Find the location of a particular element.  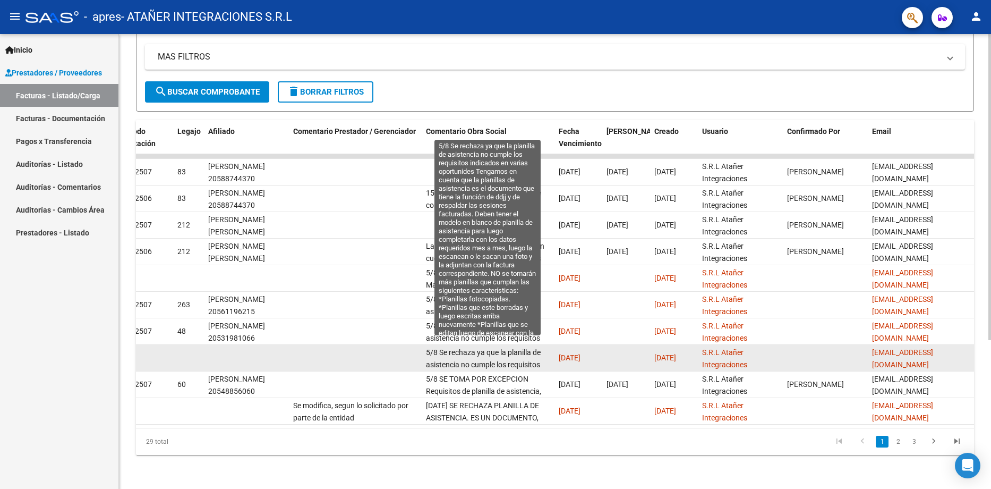

span: La tomamos pero por favor tener en cuenta lo indicado sobre las fechas de las planillas Y tene en... is located at coordinates (488, 276).